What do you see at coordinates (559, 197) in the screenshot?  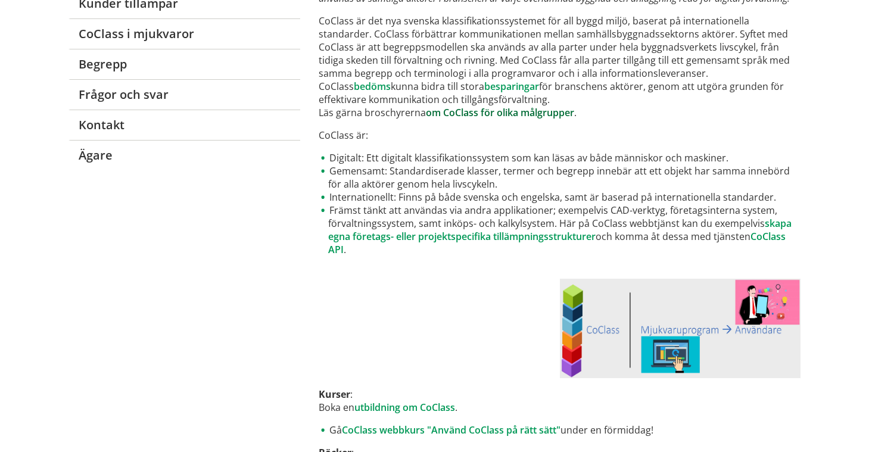 I see `li: Internationellt: Finns på både svenska och engelska, samt är baserad på internationella standarder.` at bounding box center [559, 197].